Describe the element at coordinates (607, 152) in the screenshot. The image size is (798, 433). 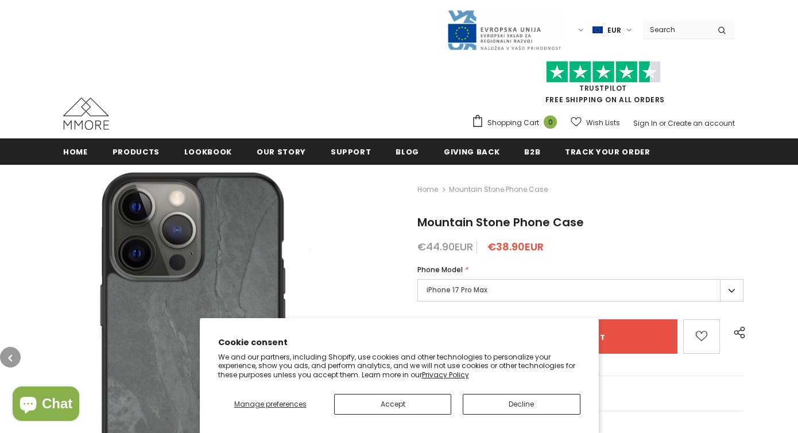
I see `span: Track your order` at that location.